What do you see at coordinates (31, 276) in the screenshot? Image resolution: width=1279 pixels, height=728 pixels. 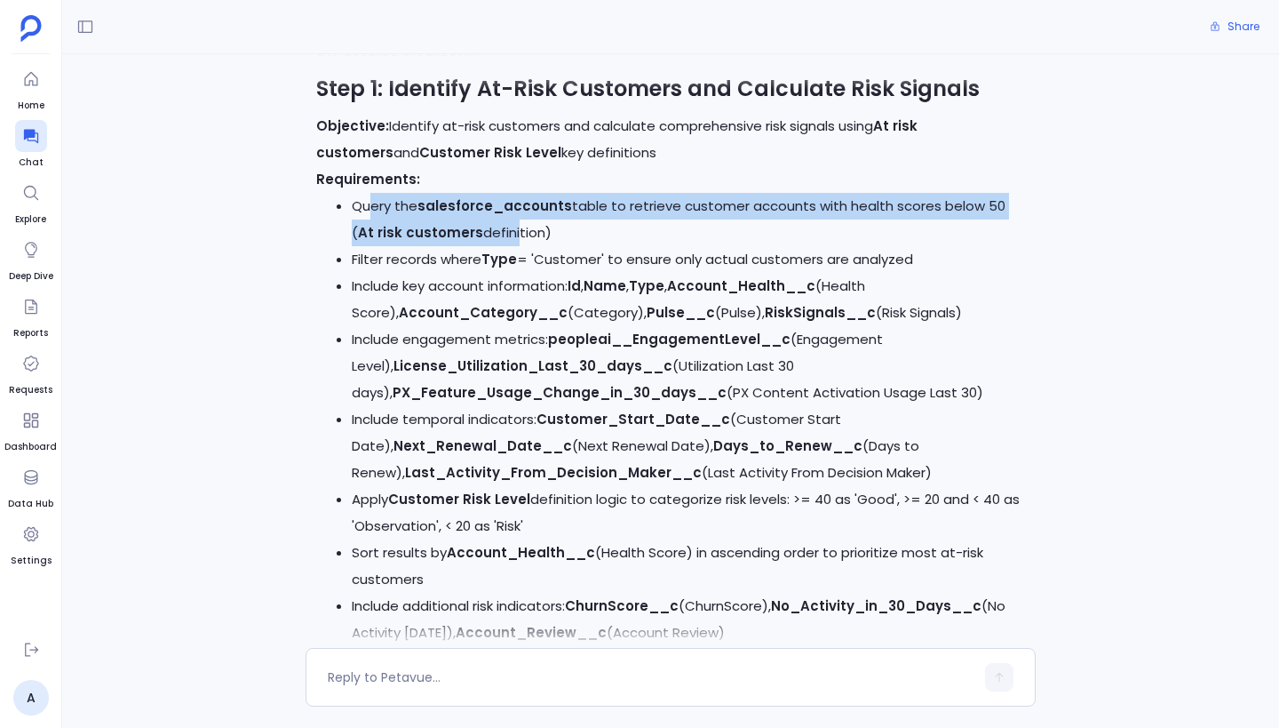 I see `span: Deep Dive` at bounding box center [31, 276].